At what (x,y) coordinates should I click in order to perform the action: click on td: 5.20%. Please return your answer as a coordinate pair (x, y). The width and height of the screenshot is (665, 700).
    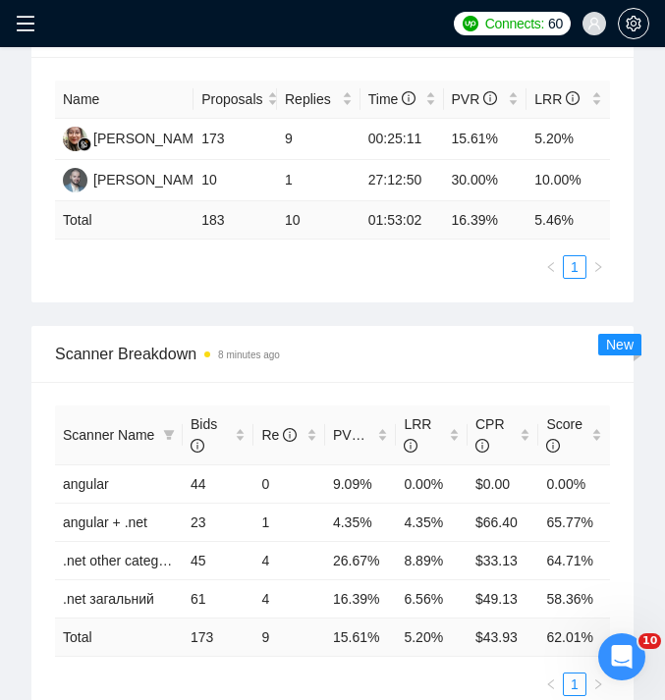
    Looking at the image, I should click on (568, 139).